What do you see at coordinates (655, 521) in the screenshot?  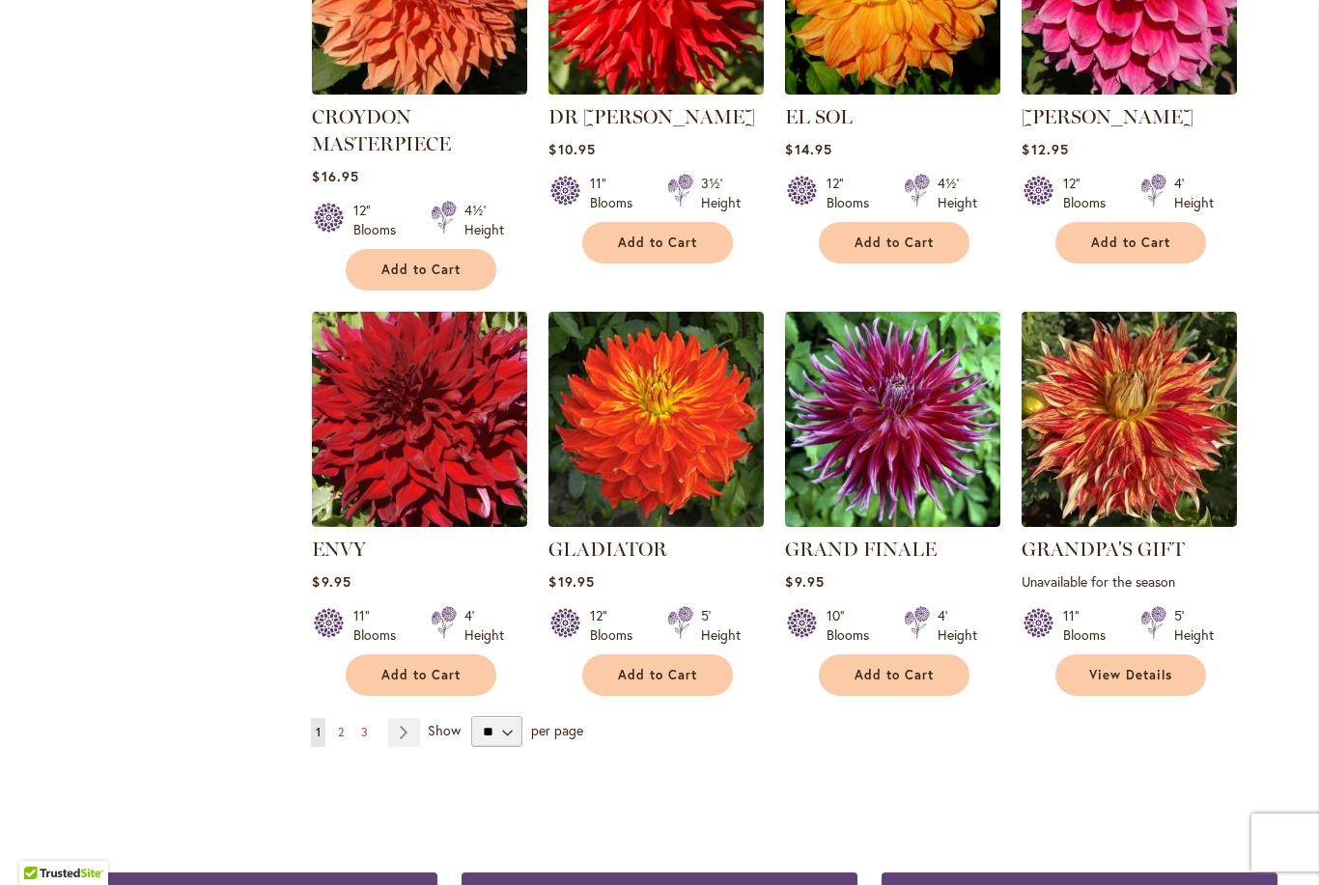 I see `a: Gladiator` at bounding box center [655, 521].